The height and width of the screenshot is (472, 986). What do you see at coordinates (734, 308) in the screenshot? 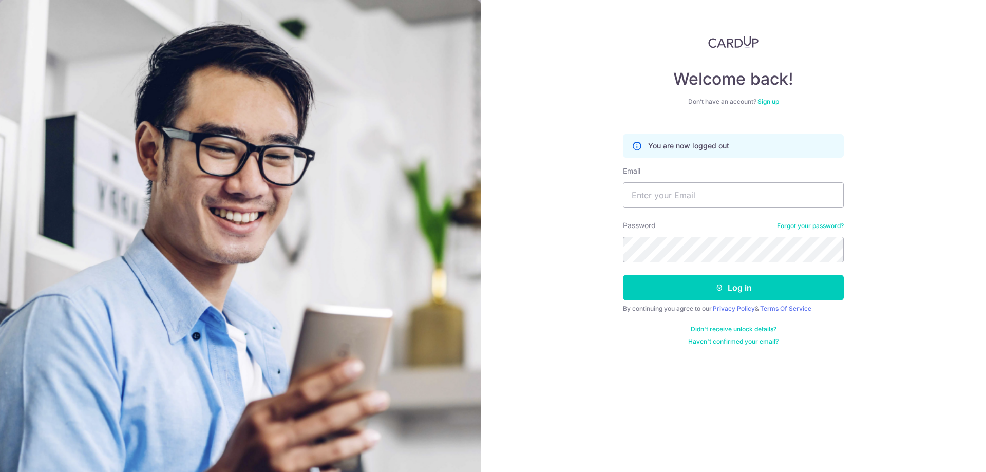
I see `a: Privacy Policy` at bounding box center [734, 308].